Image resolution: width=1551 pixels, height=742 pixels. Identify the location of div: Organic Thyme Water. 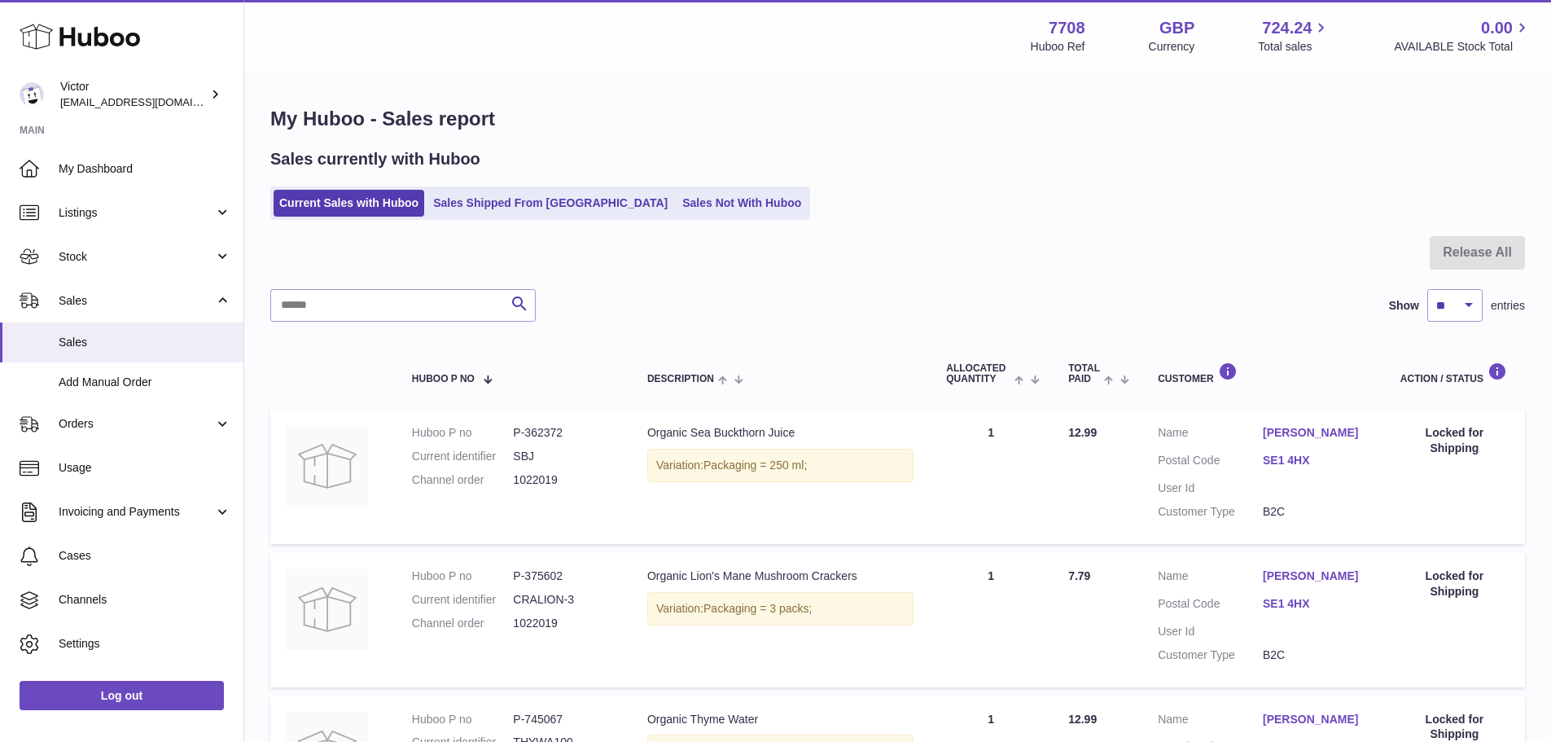
(780, 719).